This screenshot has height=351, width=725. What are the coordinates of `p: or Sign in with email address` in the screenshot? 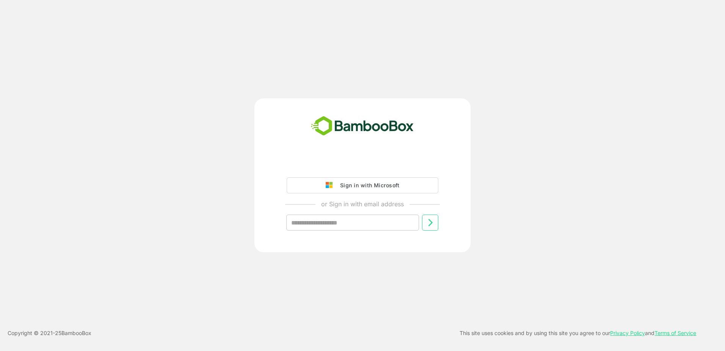 It's located at (363, 204).